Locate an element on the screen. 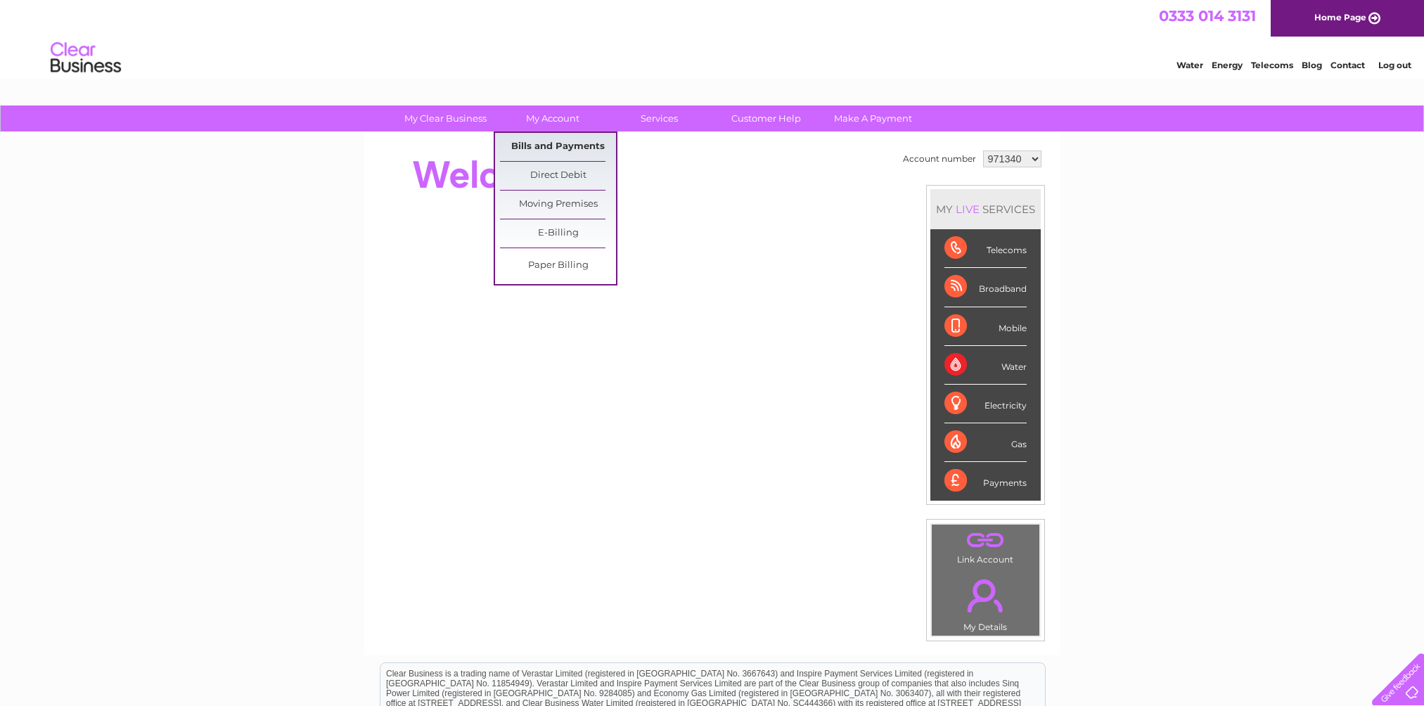 The image size is (1424, 706). div: Gas is located at coordinates (985, 442).